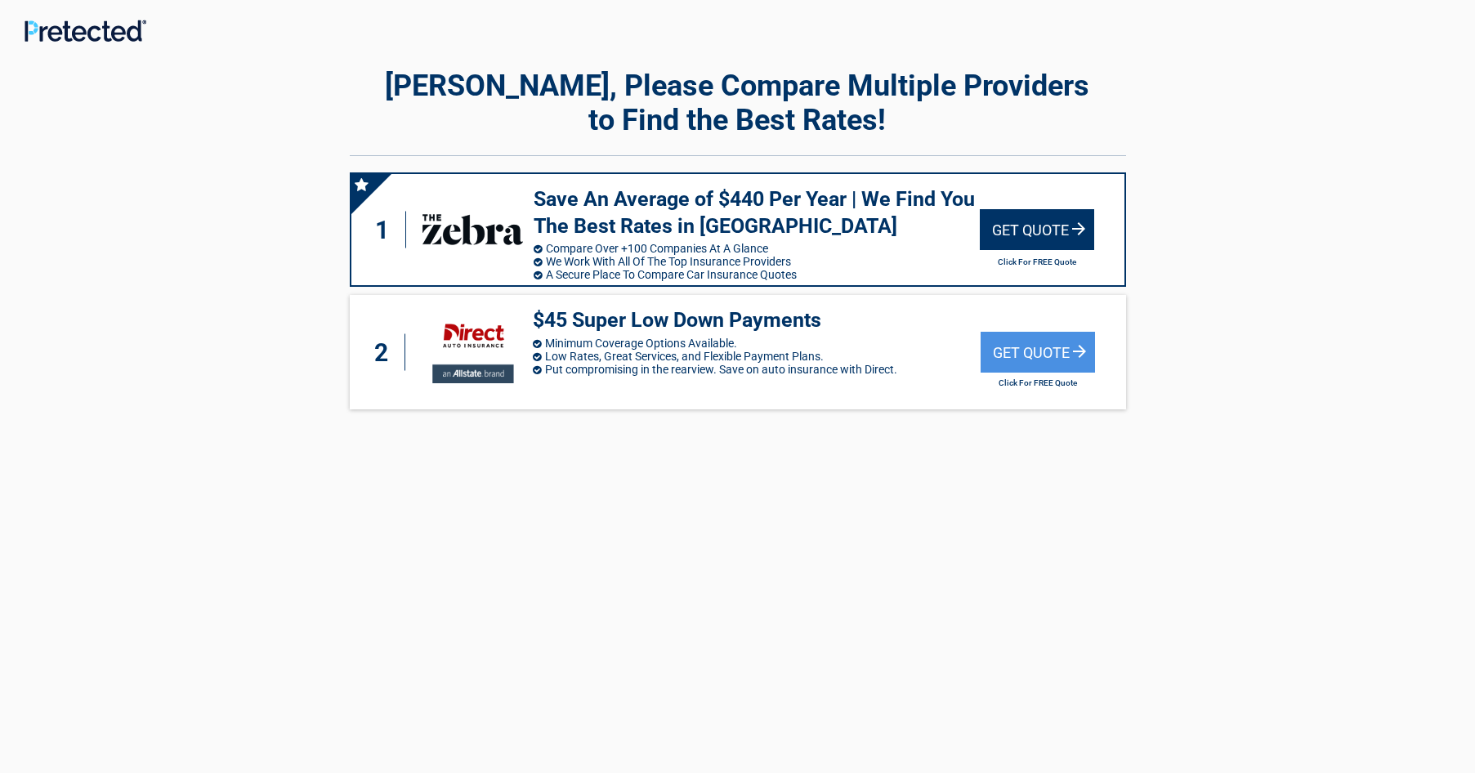 The width and height of the screenshot is (1475, 773). I want to click on img: Main Logo, so click(85, 30).